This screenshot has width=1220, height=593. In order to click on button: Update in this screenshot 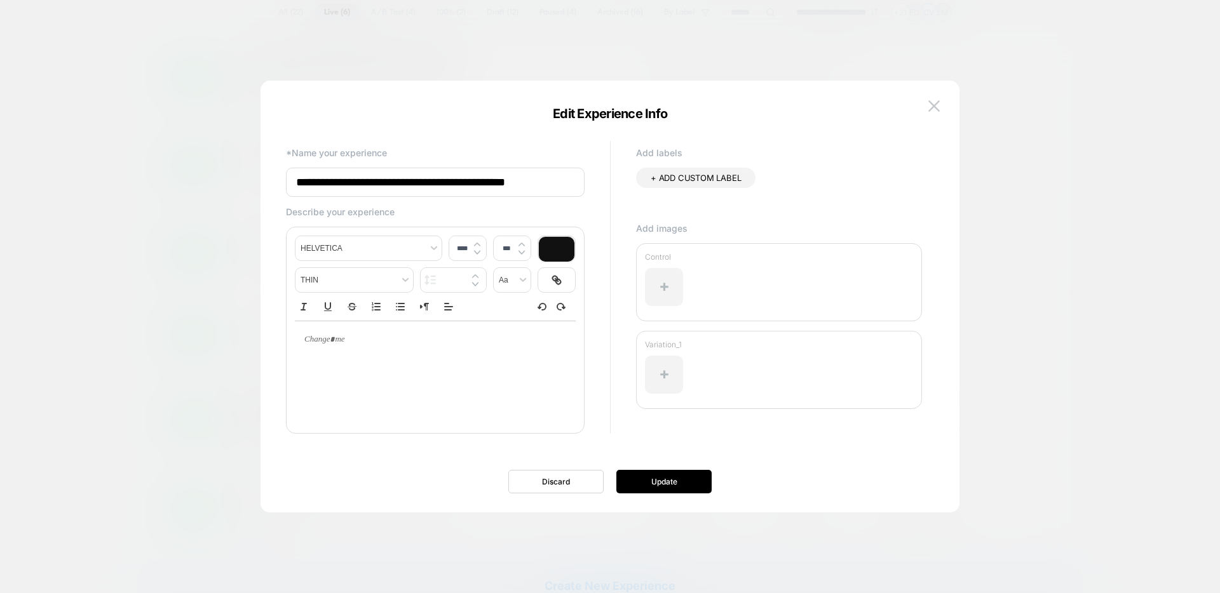, I will do `click(664, 482)`.